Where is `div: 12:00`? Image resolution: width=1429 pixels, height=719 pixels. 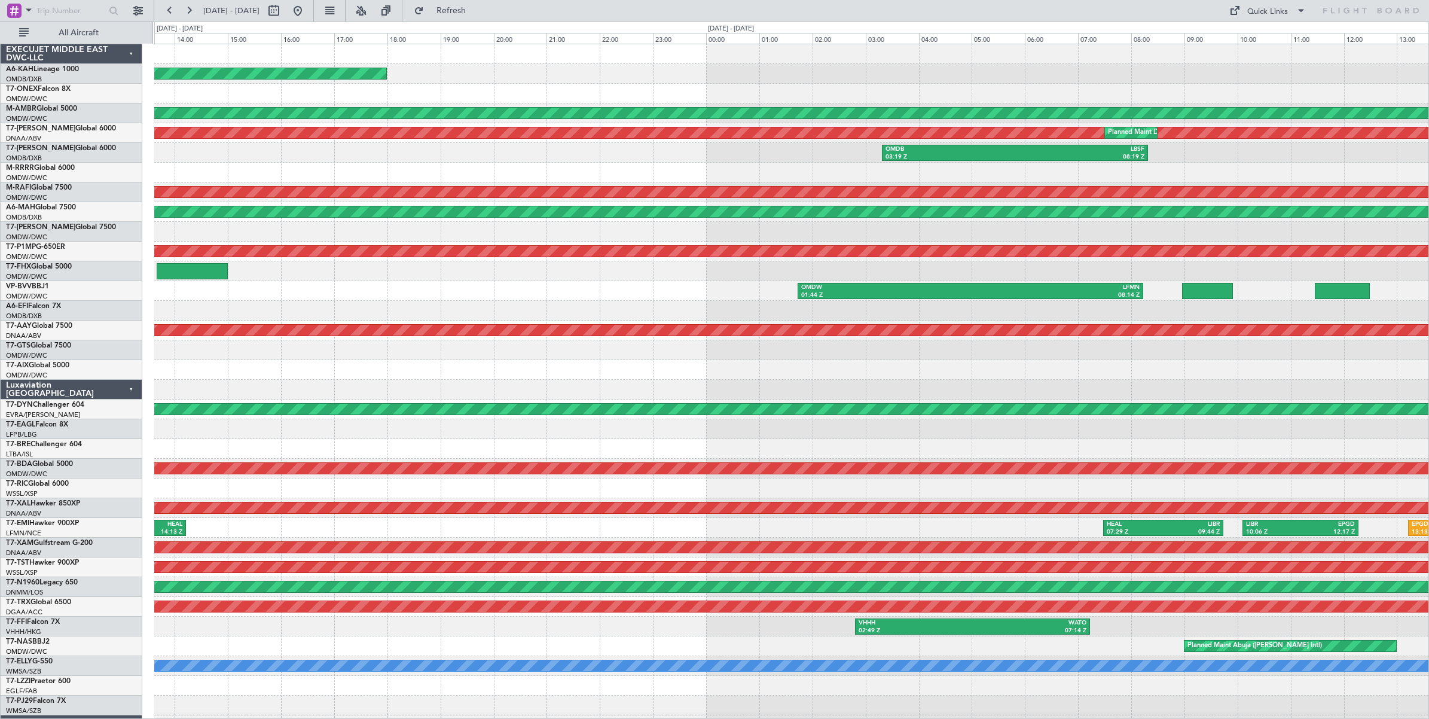
div: 12:00 is located at coordinates (1370, 38).